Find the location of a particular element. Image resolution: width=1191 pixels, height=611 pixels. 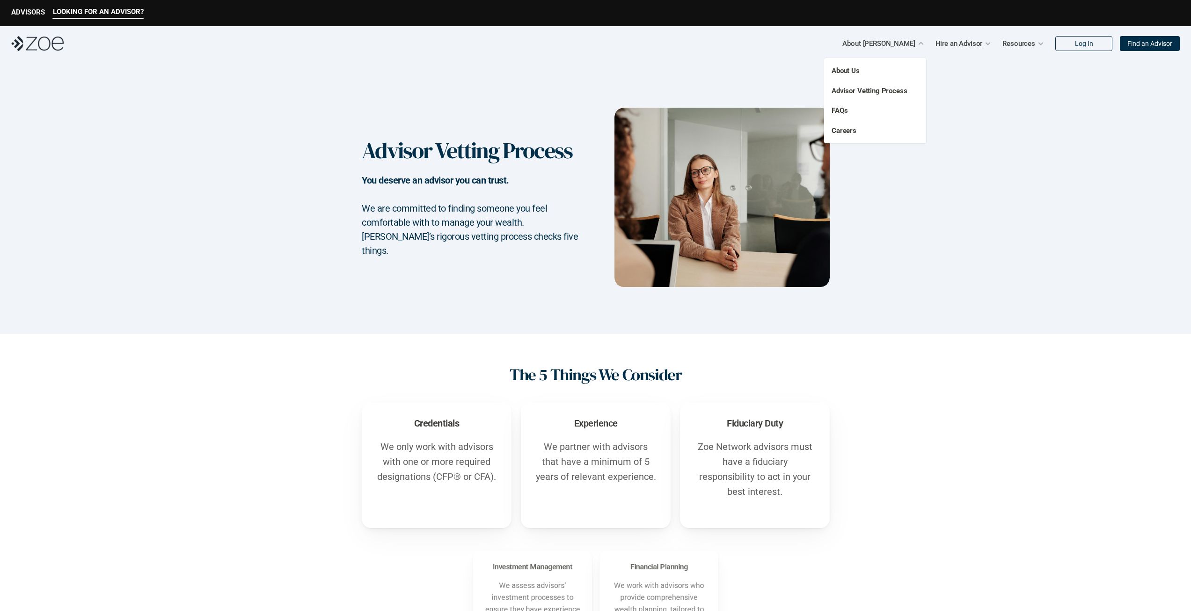

a: Log In is located at coordinates (1084, 44).